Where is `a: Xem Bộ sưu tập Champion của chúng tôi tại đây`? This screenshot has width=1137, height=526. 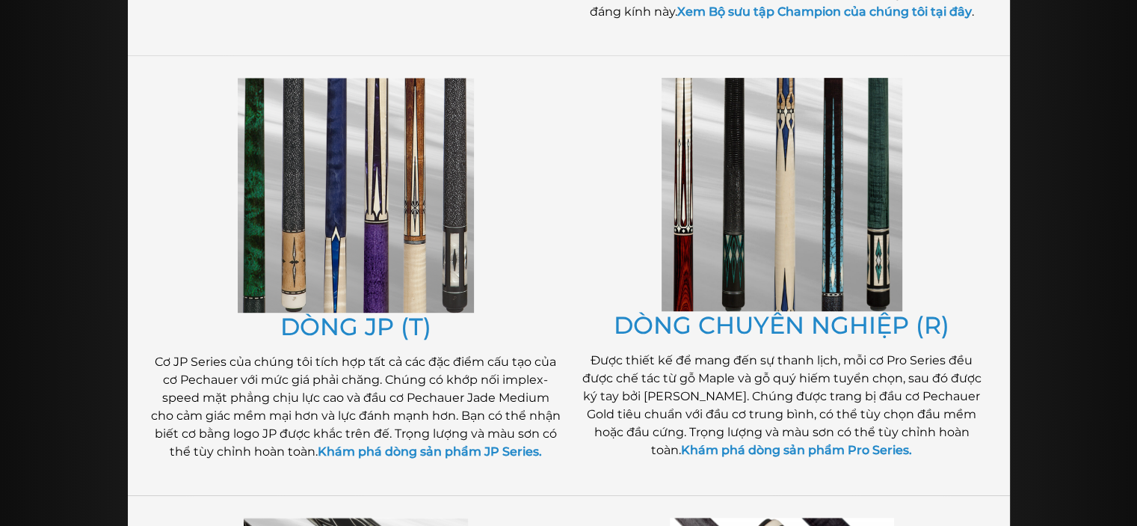
a: Xem Bộ sưu tập Champion của chúng tôi tại đây is located at coordinates (825, 11).